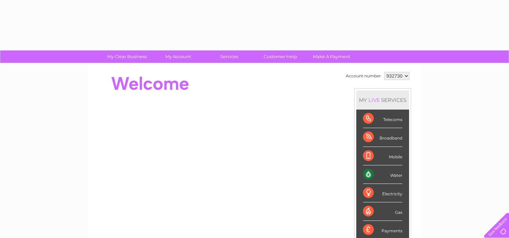  Describe the element at coordinates (383, 119) in the screenshot. I see `div: Telecoms` at that location.